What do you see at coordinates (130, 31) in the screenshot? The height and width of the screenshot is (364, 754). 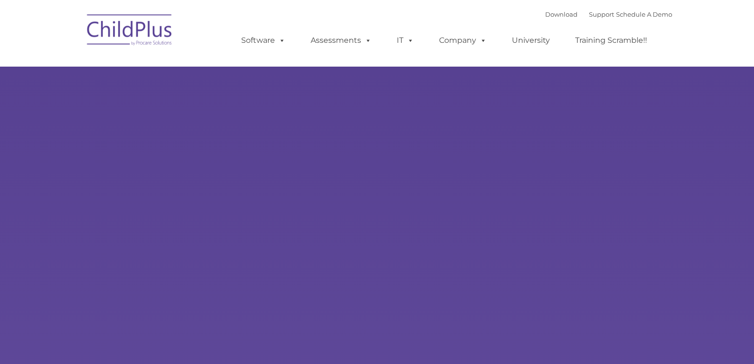 I see `img: ChildPlus by Procare Solutions` at bounding box center [130, 31].